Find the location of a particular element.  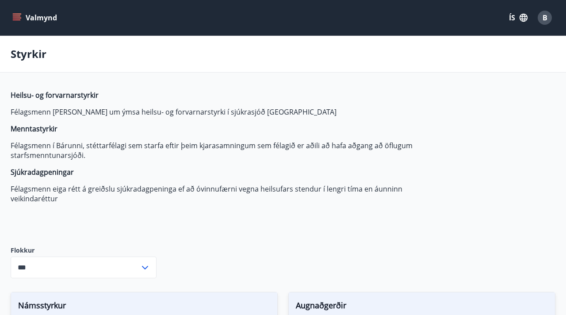

p: Styrkir is located at coordinates (28, 54).